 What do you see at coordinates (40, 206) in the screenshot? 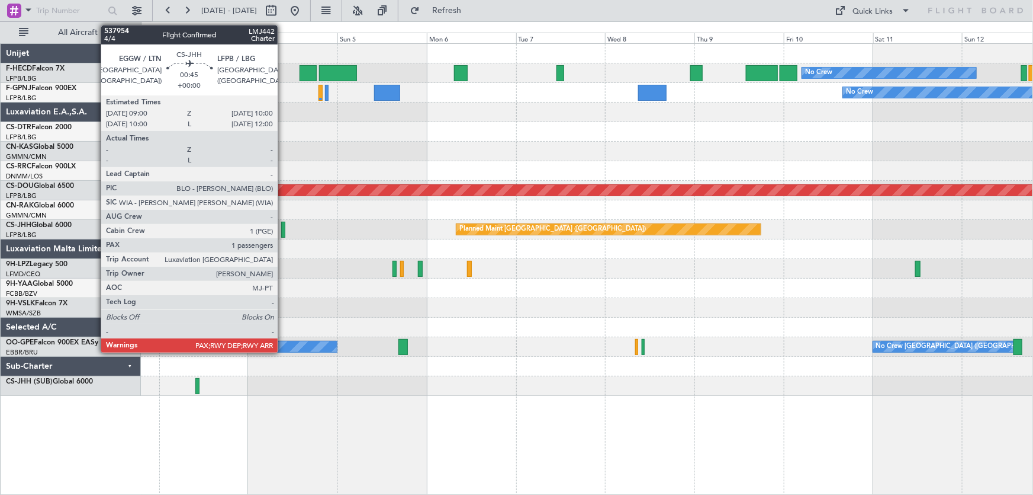
I see `a: CN-RAKGlobal 6000` at bounding box center [40, 206].